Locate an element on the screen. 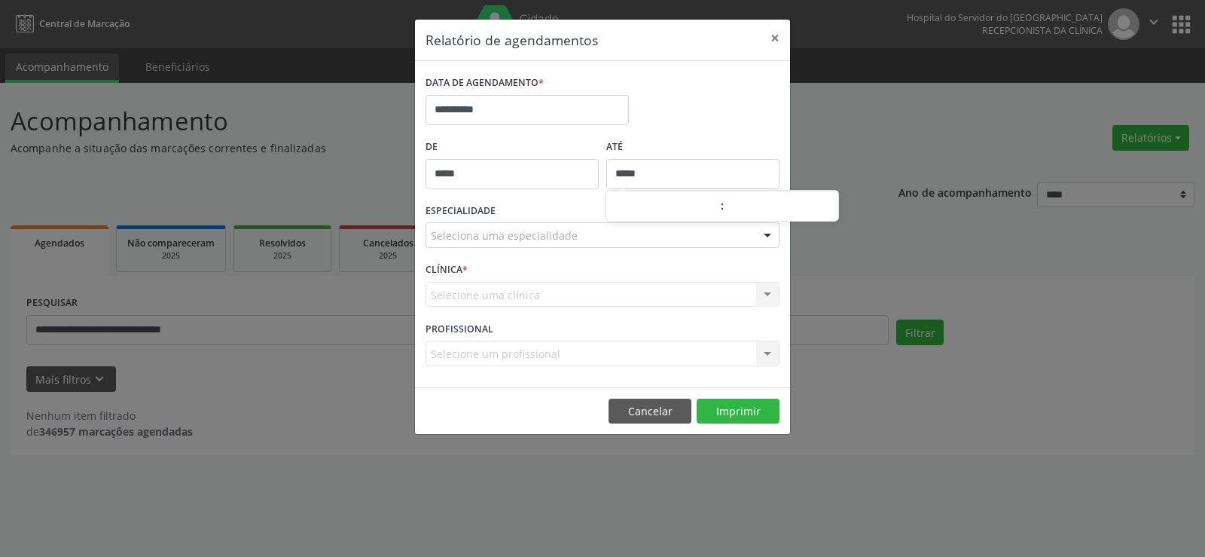  h5: Relatório de agendamentos is located at coordinates (512, 40).